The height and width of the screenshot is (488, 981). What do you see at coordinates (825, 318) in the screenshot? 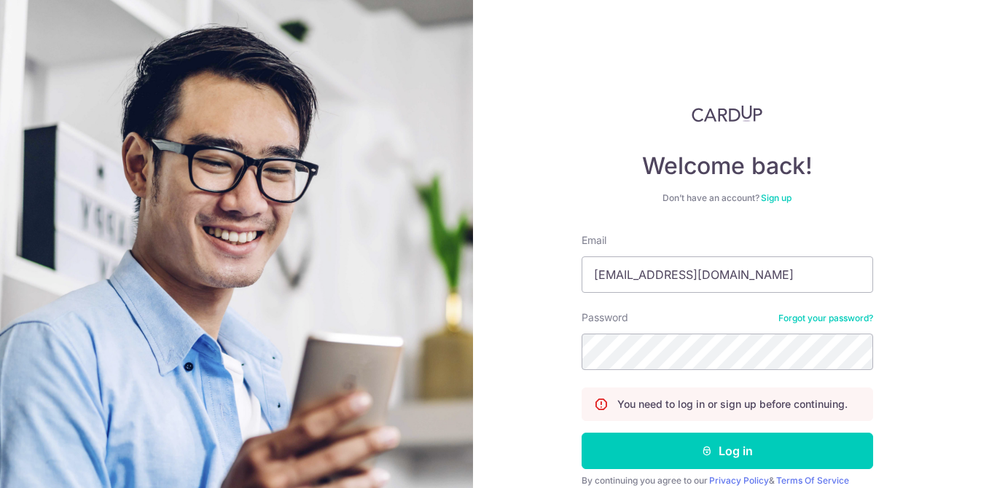
I see `a: Forgot your password?` at bounding box center [825, 318].